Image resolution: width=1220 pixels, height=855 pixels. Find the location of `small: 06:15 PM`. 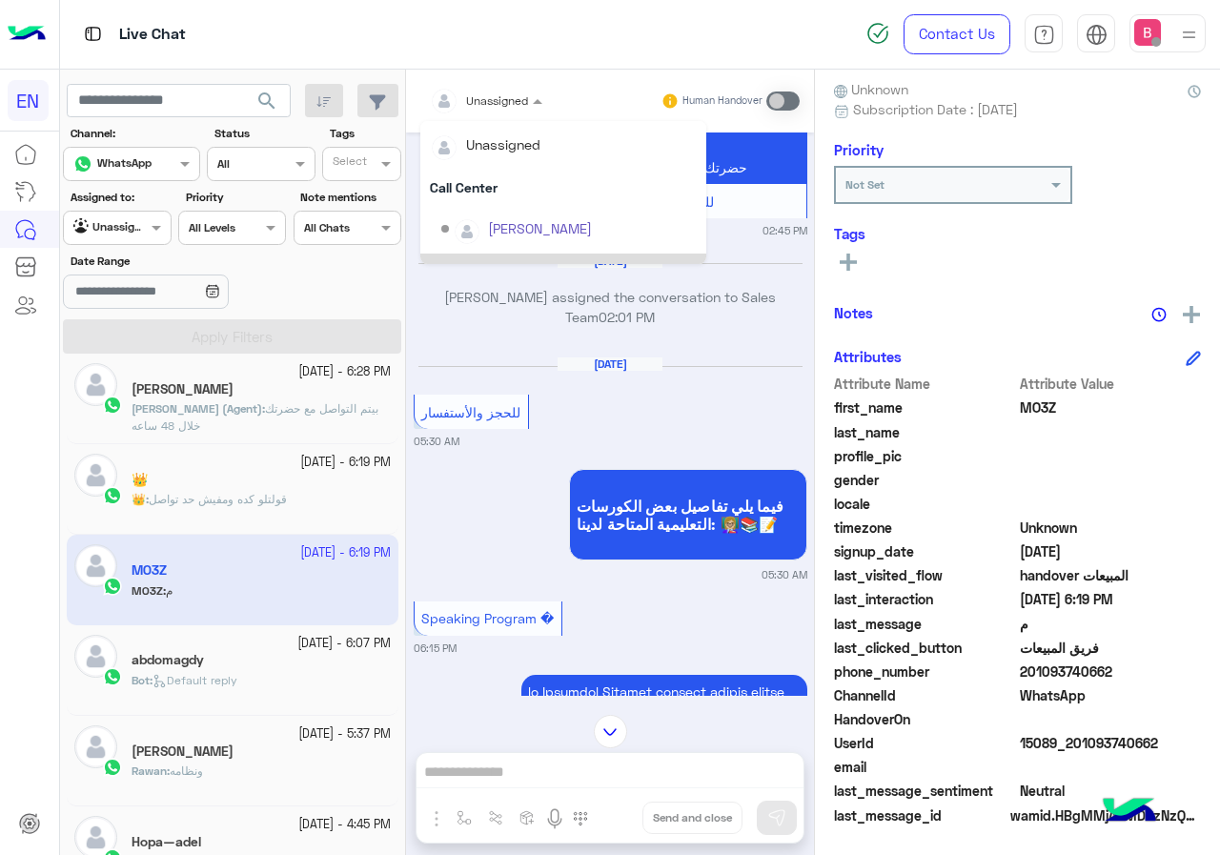

small: 06:15 PM is located at coordinates (435, 648).